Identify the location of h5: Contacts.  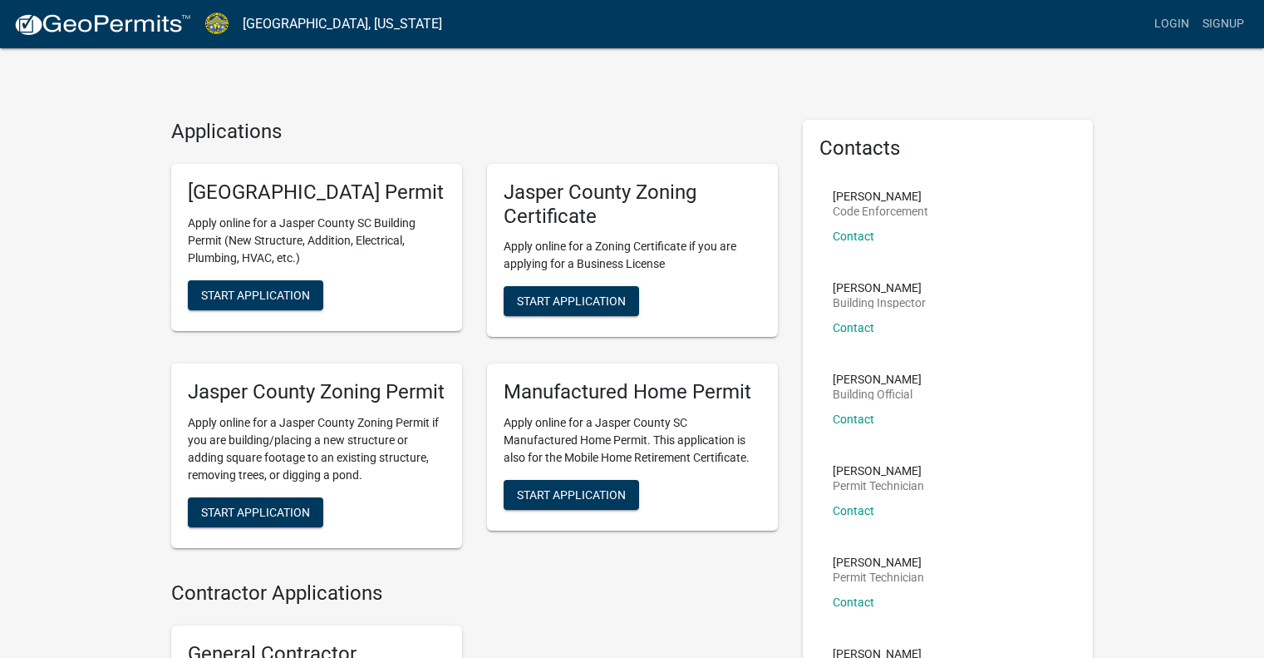
(948, 148).